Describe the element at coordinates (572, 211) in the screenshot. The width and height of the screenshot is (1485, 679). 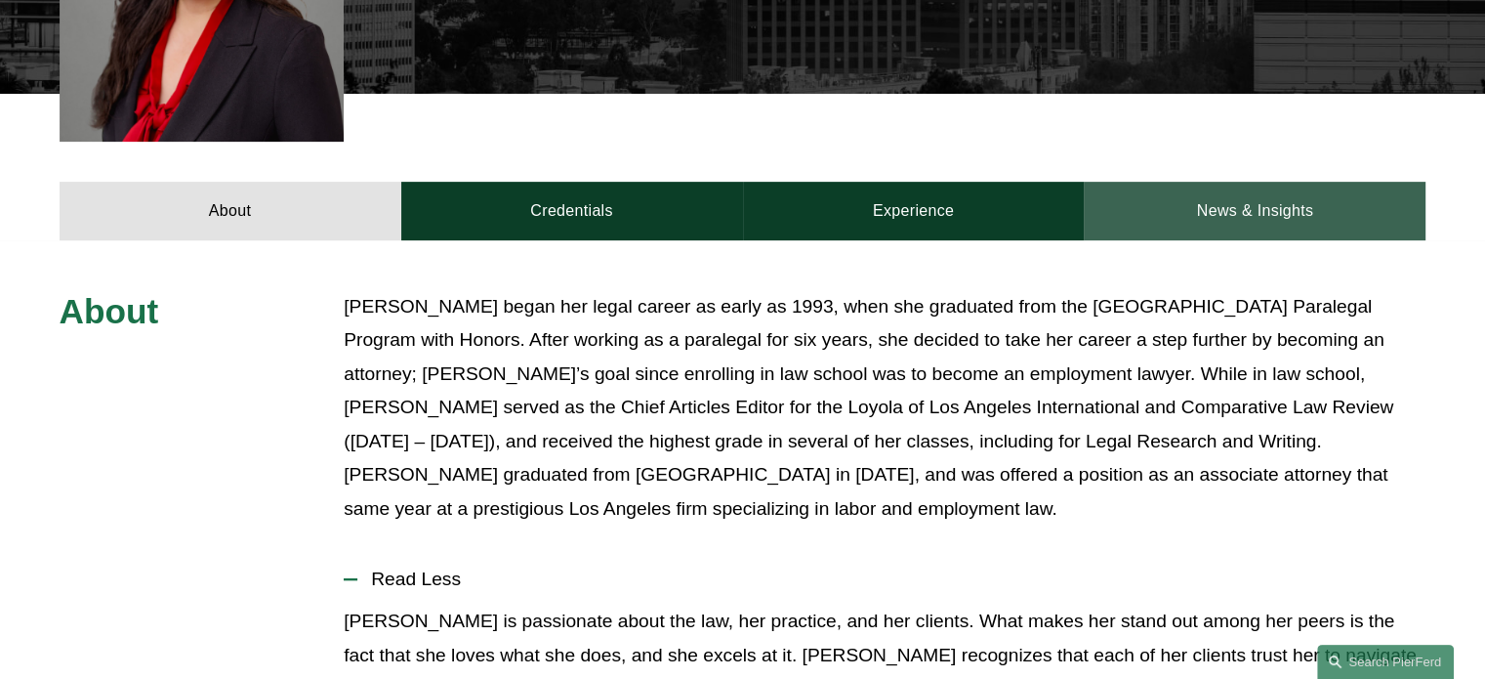
I see `a: Credentials` at that location.